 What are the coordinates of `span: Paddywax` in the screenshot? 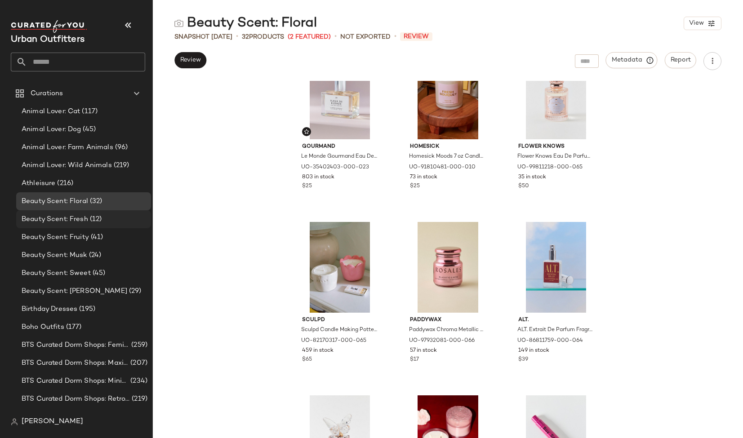 It's located at (448, 321).